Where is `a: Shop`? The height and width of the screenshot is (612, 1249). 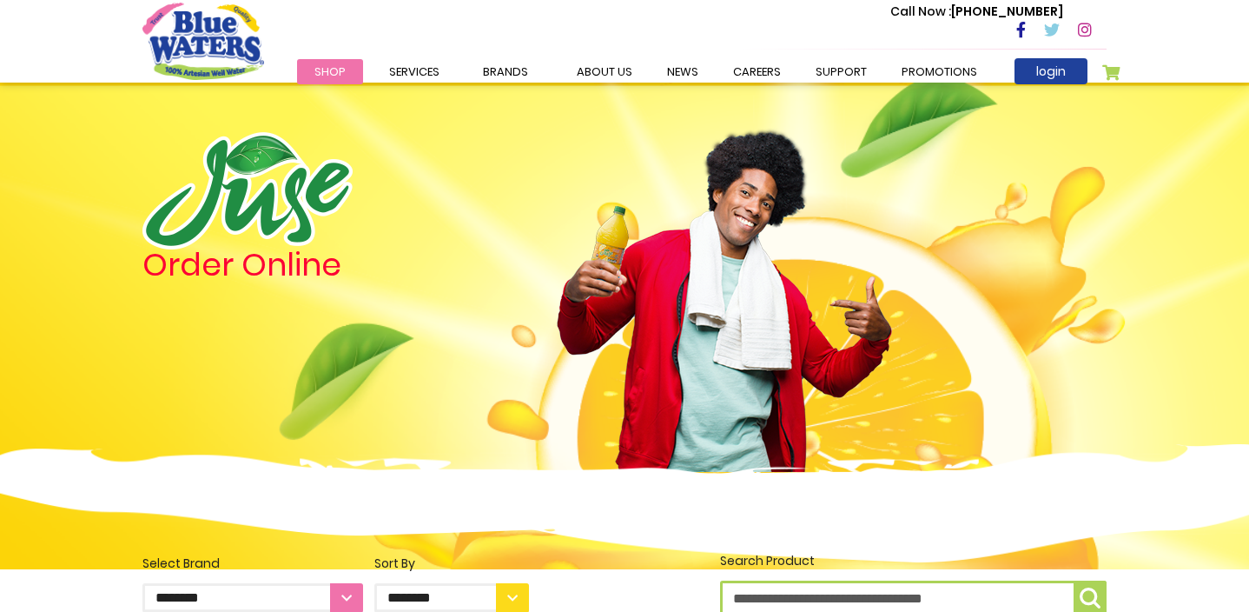
a: Shop is located at coordinates (330, 71).